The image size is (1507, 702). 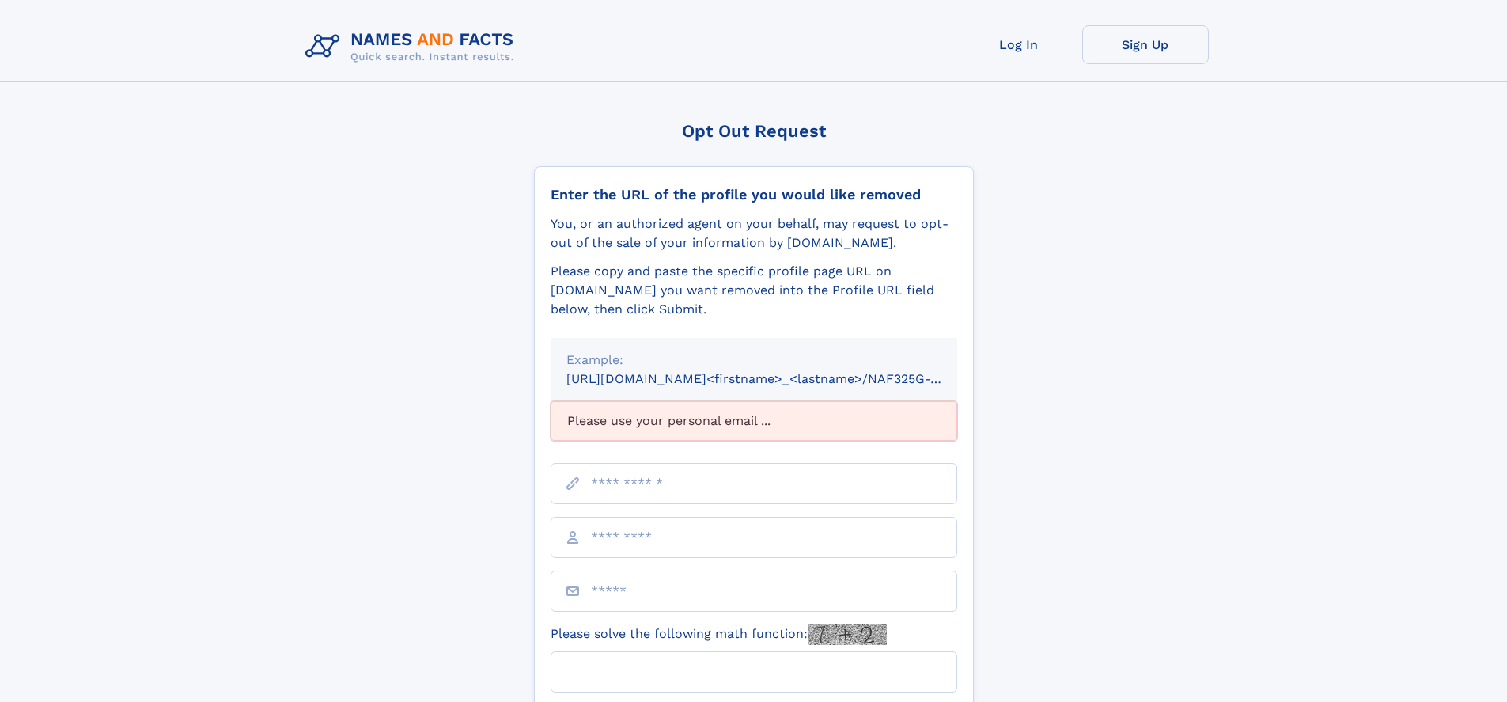 What do you see at coordinates (754, 233) in the screenshot?
I see `div: You, or an authorized agent on your behalf, may request to opt-out of the sale of your informatio...` at bounding box center [754, 233].